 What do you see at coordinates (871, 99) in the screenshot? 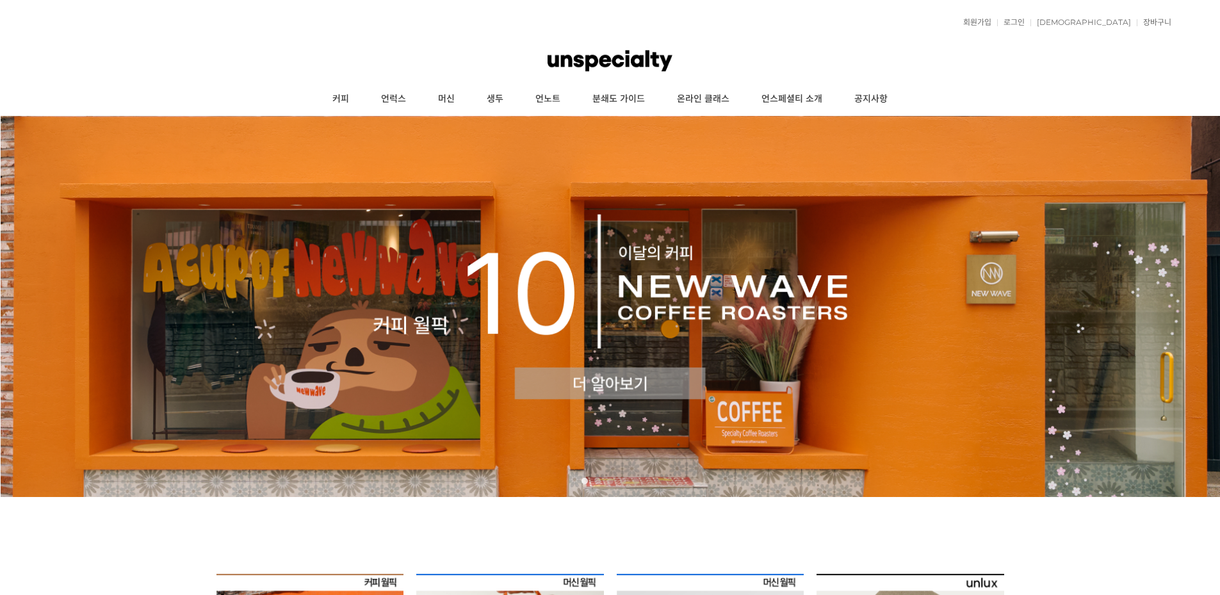
I see `a: 공지사항` at bounding box center [871, 99].